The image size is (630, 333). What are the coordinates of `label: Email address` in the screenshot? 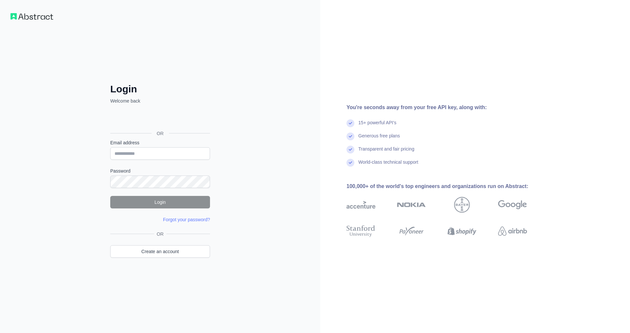 It's located at (160, 142).